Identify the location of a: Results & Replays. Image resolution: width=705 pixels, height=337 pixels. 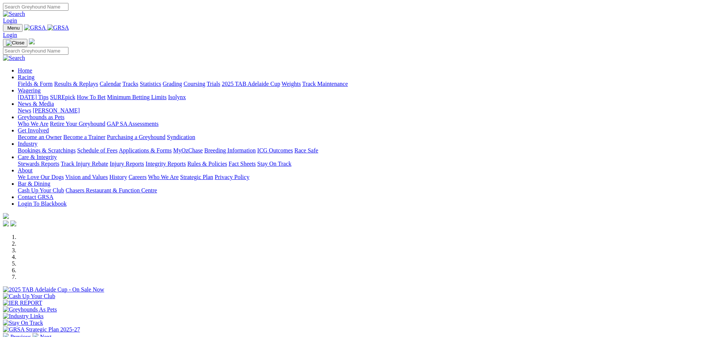
(76, 84).